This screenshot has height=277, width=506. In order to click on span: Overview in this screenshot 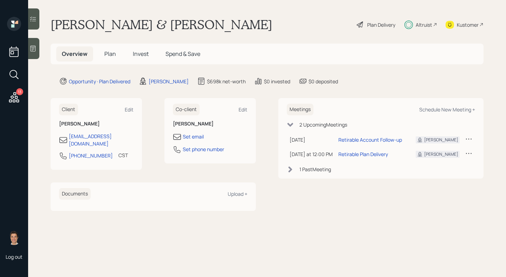, I will do `click(74, 54)`.